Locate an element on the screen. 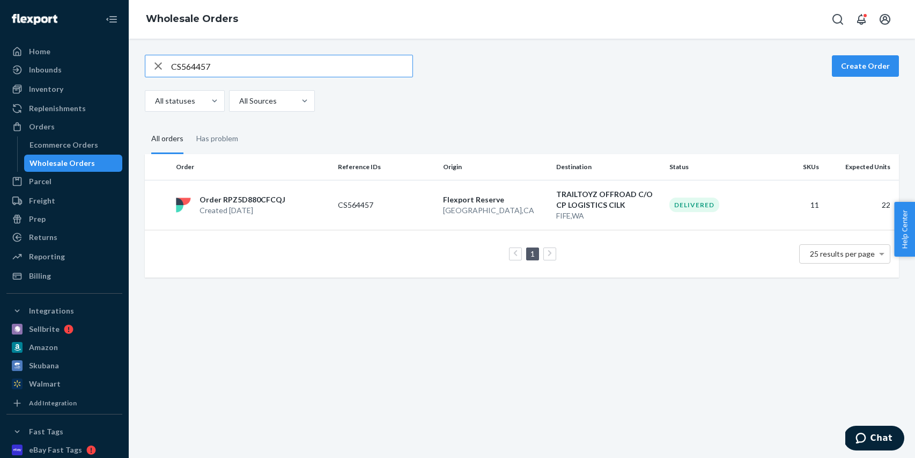 The image size is (915, 458). th: Expected Units is located at coordinates (861, 167).